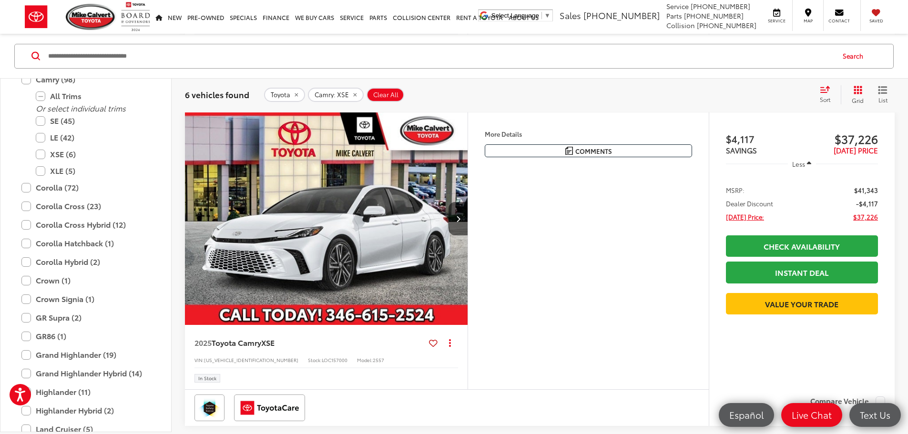 The image size is (908, 434). Describe the element at coordinates (81, 108) in the screenshot. I see `i: Or select individual trims` at that location.